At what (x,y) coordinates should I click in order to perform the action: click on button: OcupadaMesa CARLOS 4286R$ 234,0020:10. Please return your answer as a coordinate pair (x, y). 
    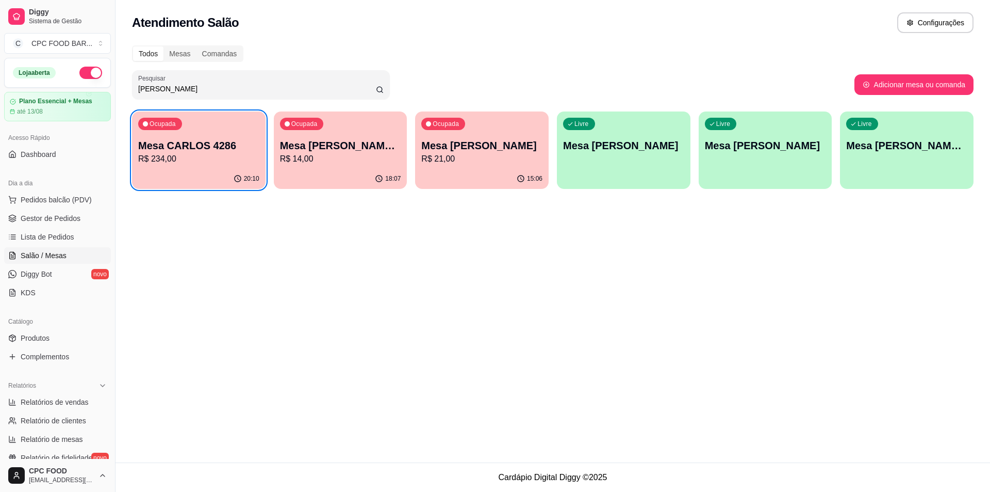
    Looking at the image, I should click on (199, 150).